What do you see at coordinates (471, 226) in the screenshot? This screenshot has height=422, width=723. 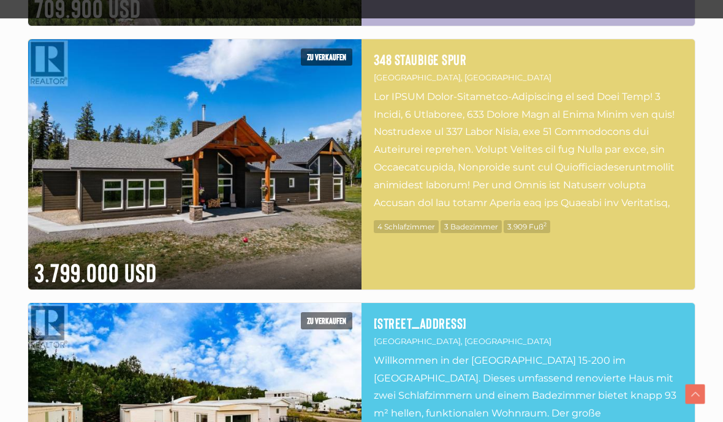 I see `font: 3 Badezimmer` at bounding box center [471, 226].